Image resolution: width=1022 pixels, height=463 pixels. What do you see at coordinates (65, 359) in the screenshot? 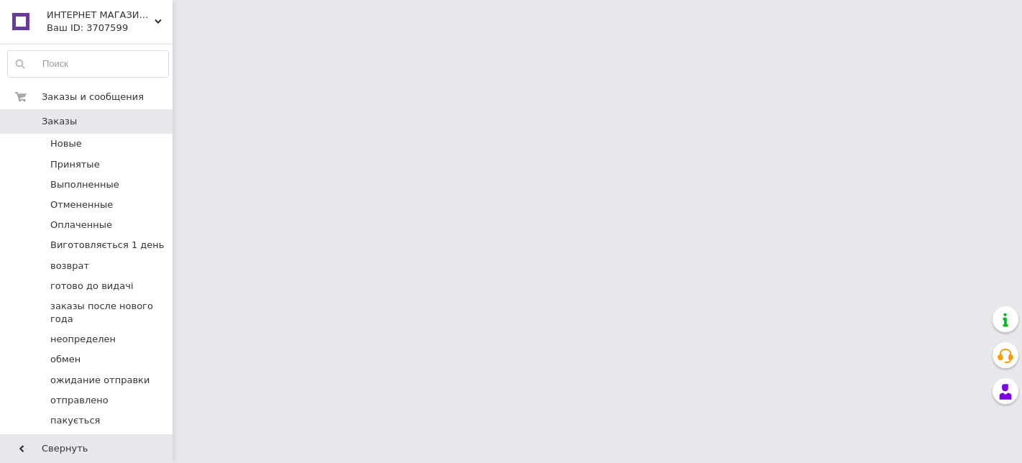
I see `span: обмен` at bounding box center [65, 359].